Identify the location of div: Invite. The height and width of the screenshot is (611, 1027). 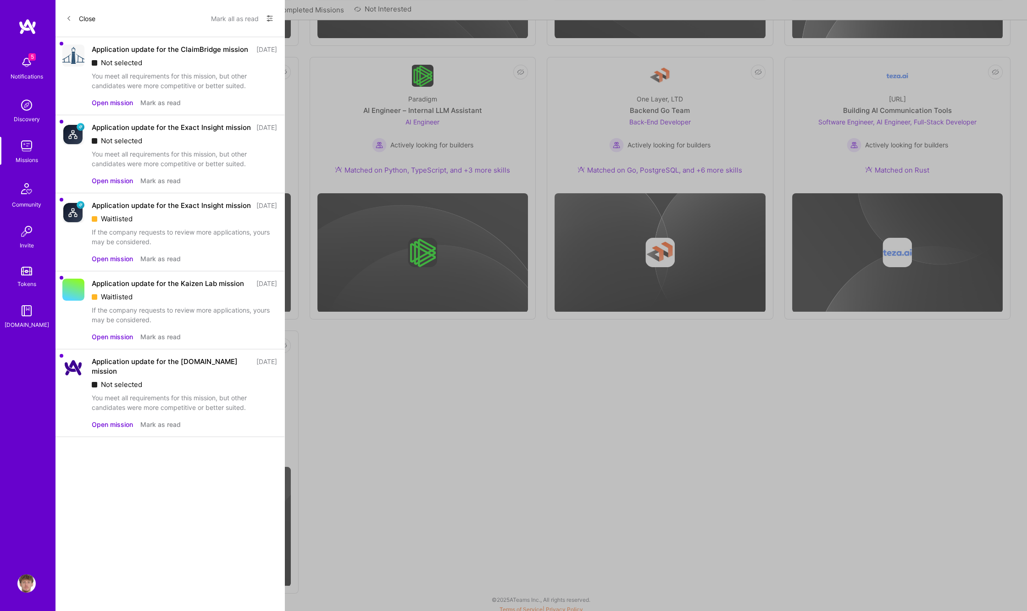
(27, 245).